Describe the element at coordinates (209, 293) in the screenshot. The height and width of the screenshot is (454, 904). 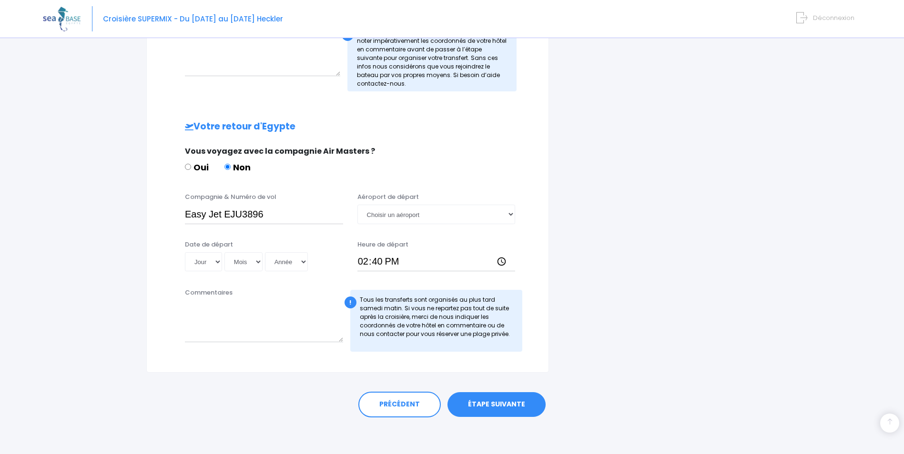
I see `label: Commentaires` at that location.